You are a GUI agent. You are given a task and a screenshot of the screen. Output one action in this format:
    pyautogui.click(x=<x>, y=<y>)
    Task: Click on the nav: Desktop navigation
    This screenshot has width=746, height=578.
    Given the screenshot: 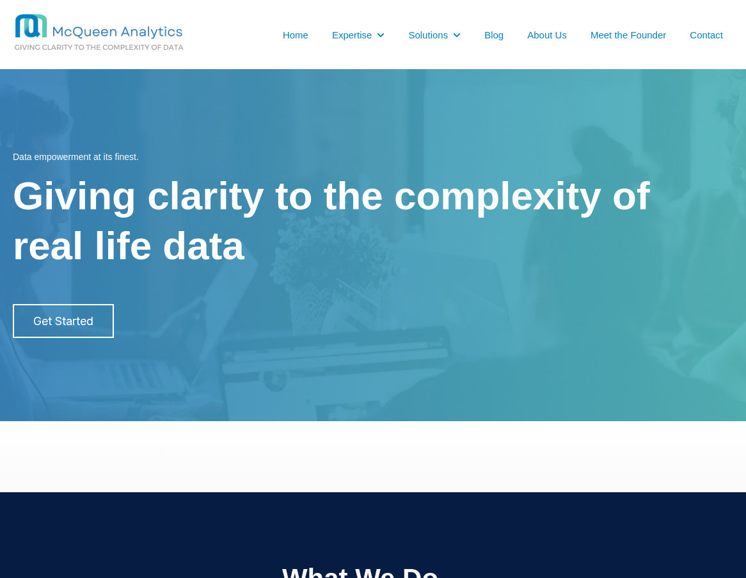 What is the action you would take?
    pyautogui.click(x=493, y=35)
    